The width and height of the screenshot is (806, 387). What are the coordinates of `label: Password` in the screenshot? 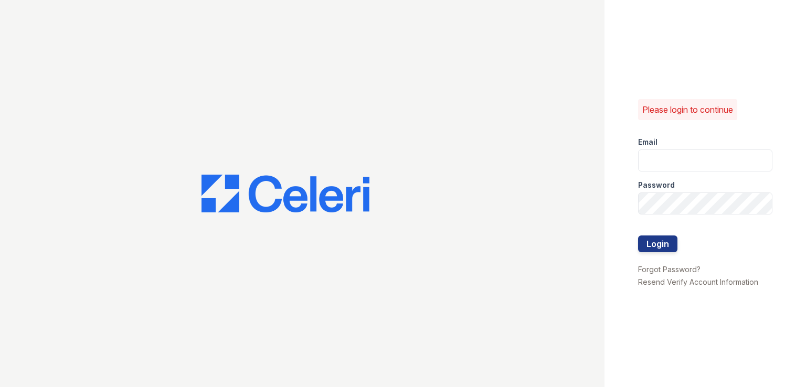 It's located at (656, 185).